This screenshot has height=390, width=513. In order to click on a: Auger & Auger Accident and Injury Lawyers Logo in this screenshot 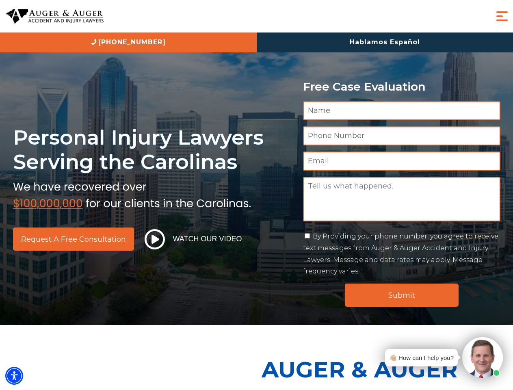, I will do `click(55, 16)`.